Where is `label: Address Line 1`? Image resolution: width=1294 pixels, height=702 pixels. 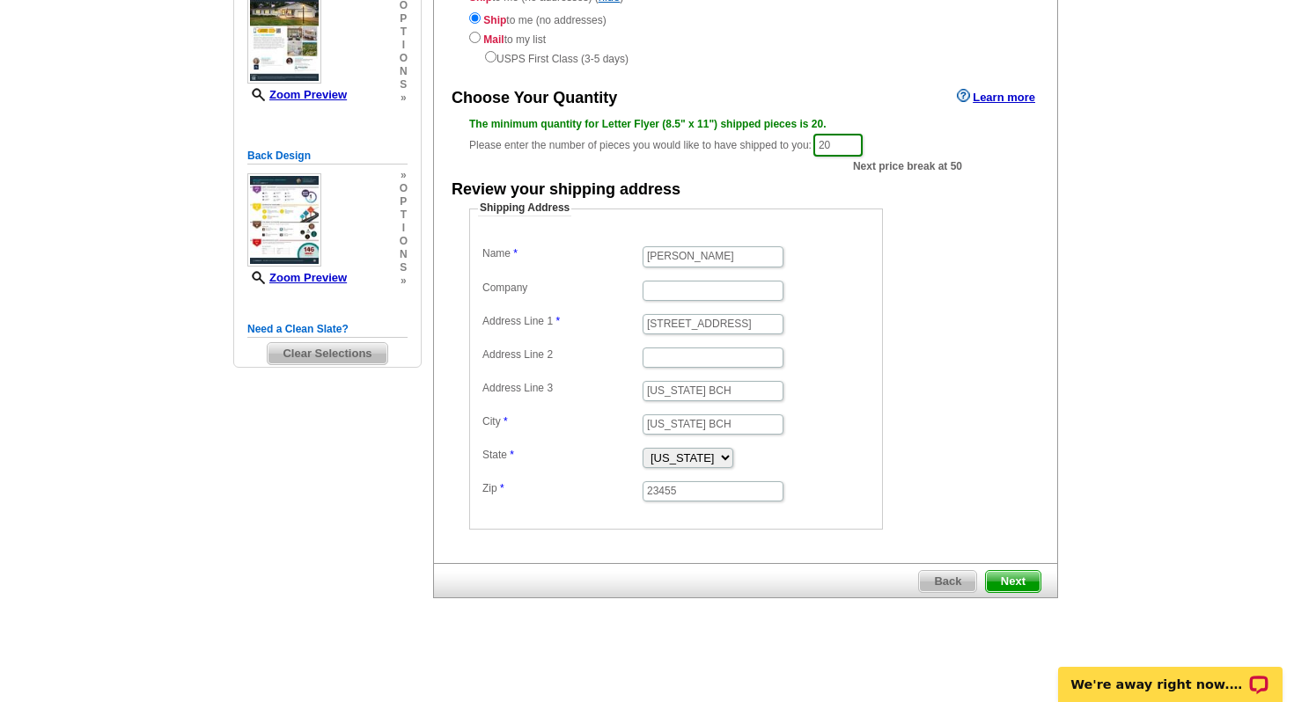 label: Address Line 1 is located at coordinates (562, 321).